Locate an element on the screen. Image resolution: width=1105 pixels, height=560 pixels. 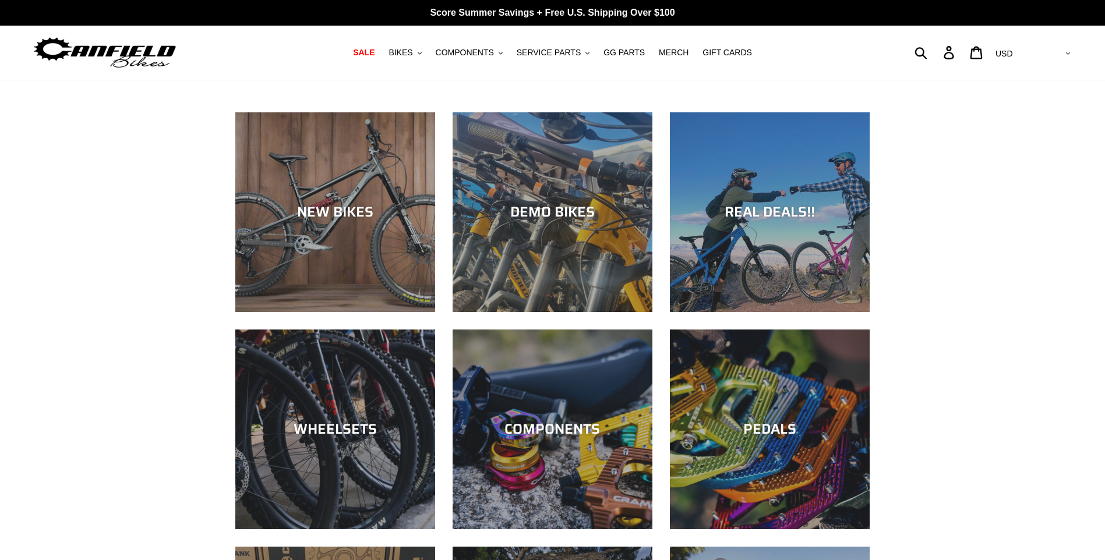
a: REAL DEALS!! is located at coordinates (769, 212).